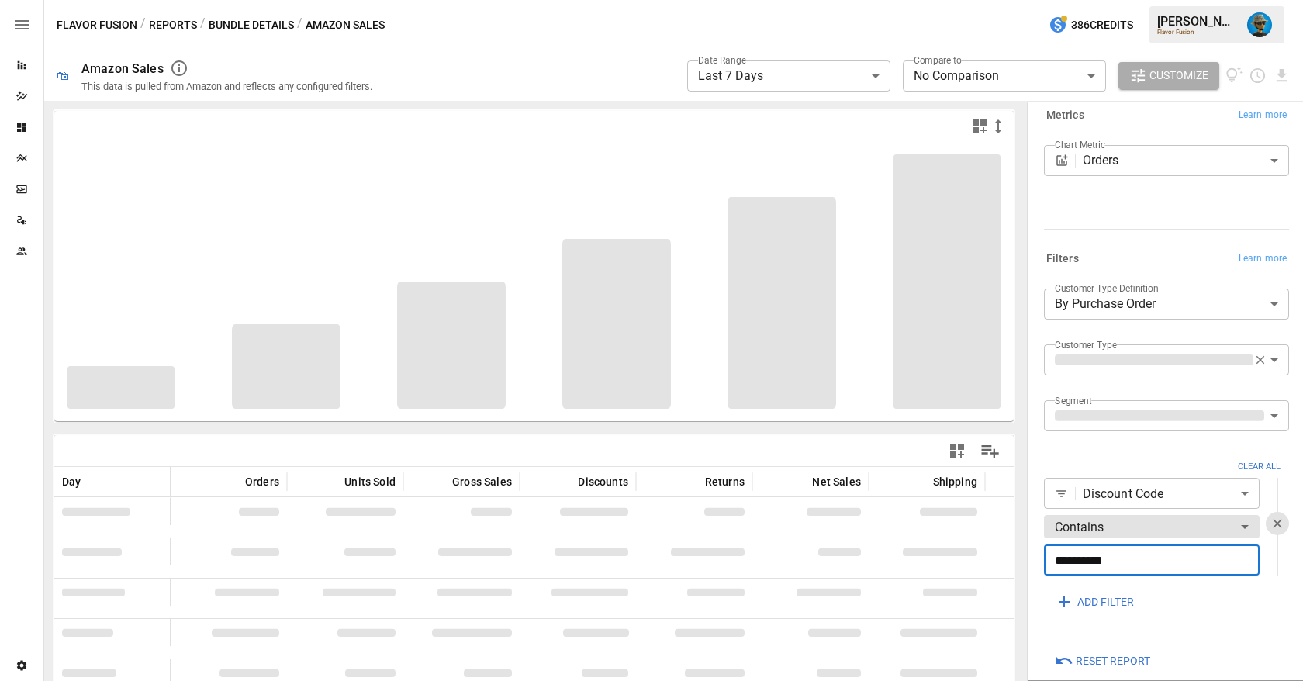 Image resolution: width=1303 pixels, height=681 pixels. Describe the element at coordinates (481, 481) in the screenshot. I see `span: Gross Sales` at that location.